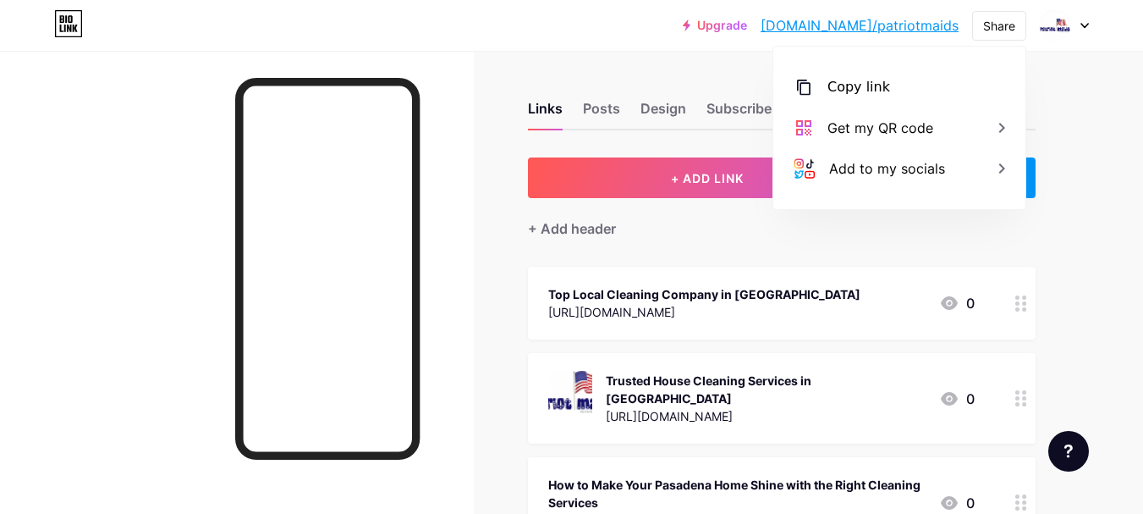 The width and height of the screenshot is (1143, 514). What do you see at coordinates (602, 113) in the screenshot?
I see `div: Posts` at bounding box center [602, 113].